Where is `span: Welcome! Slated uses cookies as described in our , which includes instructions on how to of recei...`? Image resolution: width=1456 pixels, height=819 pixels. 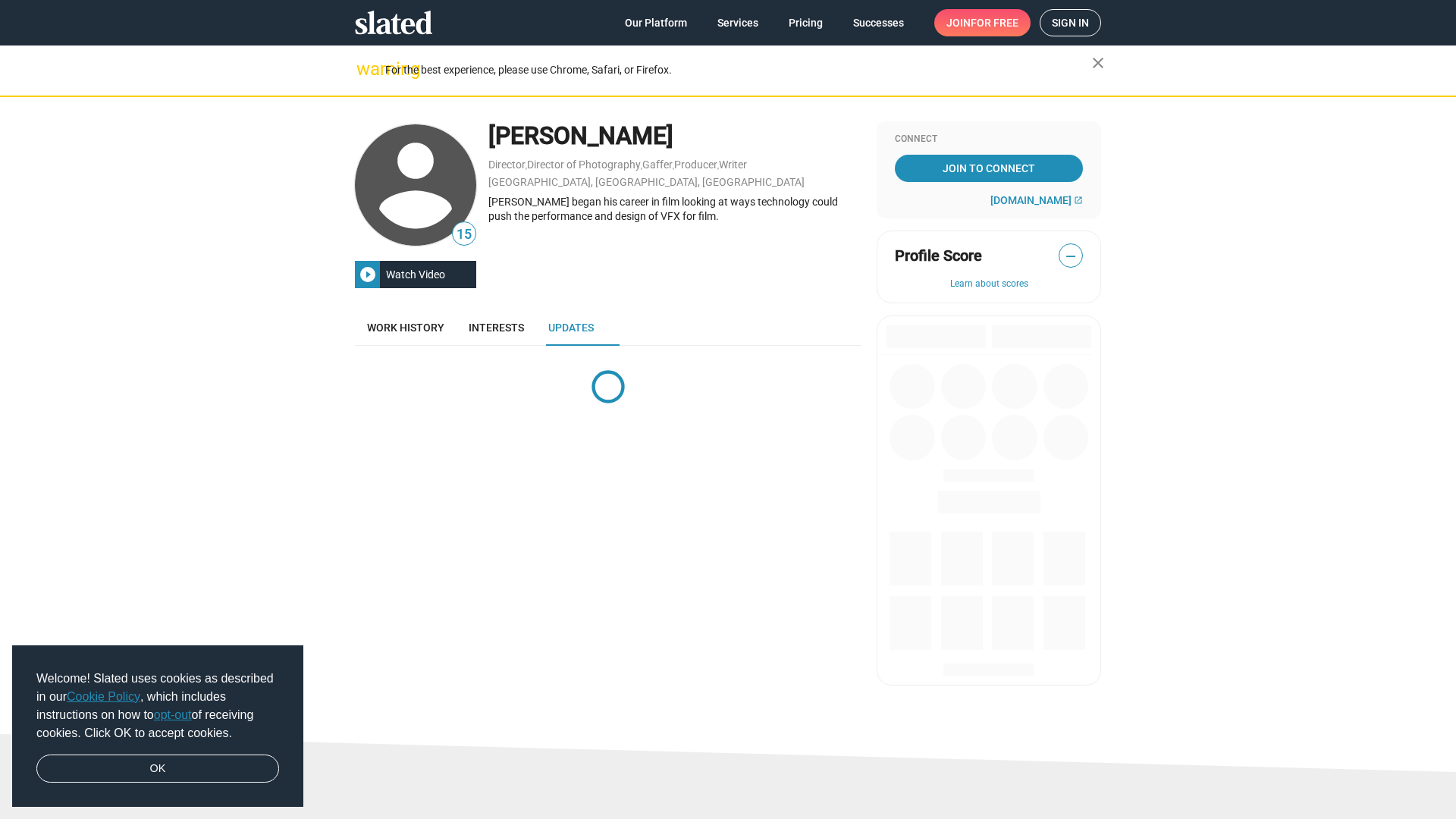
span: Welcome! Slated uses cookies as described in our , which includes instructions on how to of recei... is located at coordinates (158, 706).